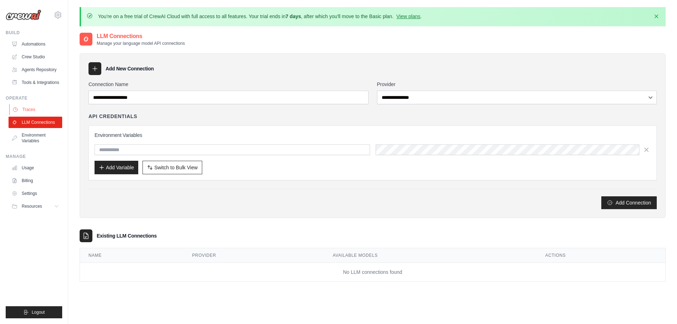 Image resolution: width=677 pixels, height=324 pixels. Describe the element at coordinates (35, 138) in the screenshot. I see `a: Environment Variables` at that location.